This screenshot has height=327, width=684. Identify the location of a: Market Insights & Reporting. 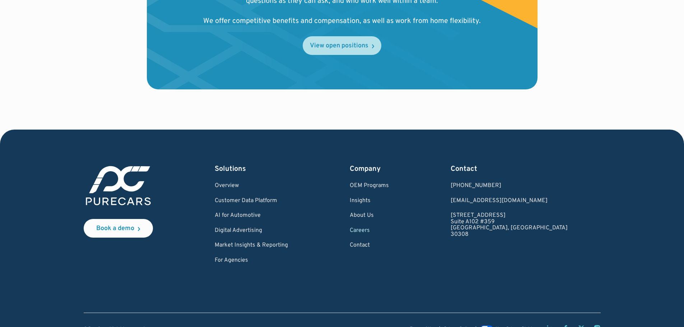
(251, 246).